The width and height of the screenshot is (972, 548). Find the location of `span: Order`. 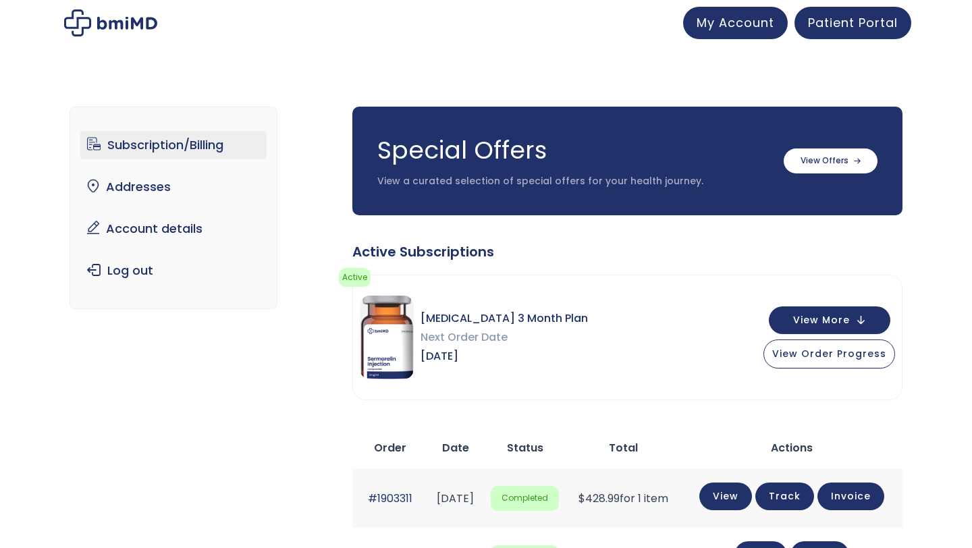

span: Order is located at coordinates (390, 447).